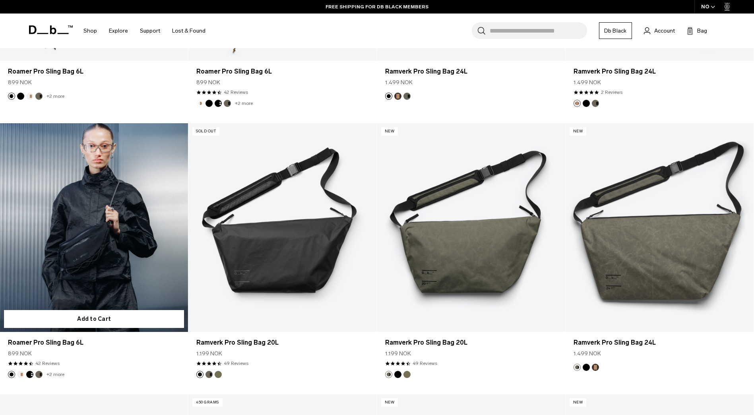  I want to click on a: FREE SHIPPING FOR DB BLACK MEMBERS, so click(377, 7).